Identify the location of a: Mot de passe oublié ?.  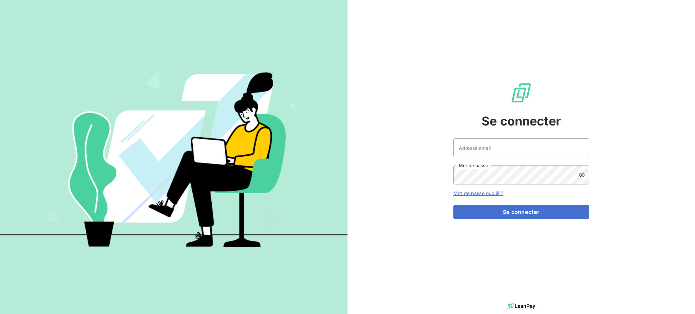
(478, 193).